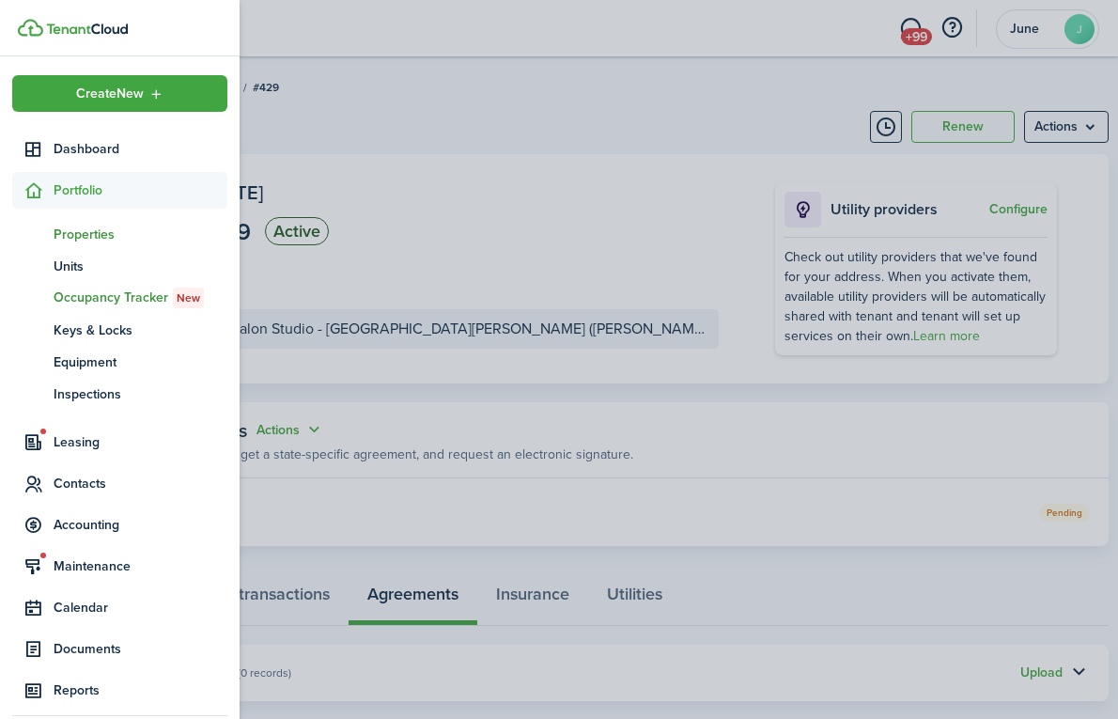 This screenshot has height=719, width=1118. I want to click on a: Dashboard, so click(119, 148).